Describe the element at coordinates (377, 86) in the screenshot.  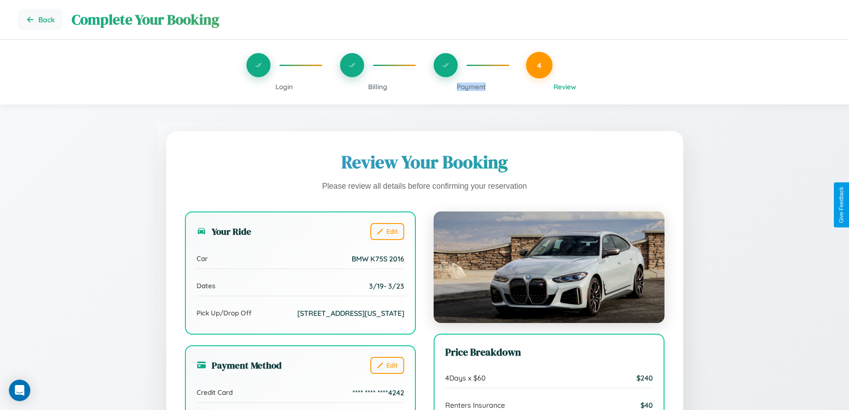
I see `span: Billing` at that location.